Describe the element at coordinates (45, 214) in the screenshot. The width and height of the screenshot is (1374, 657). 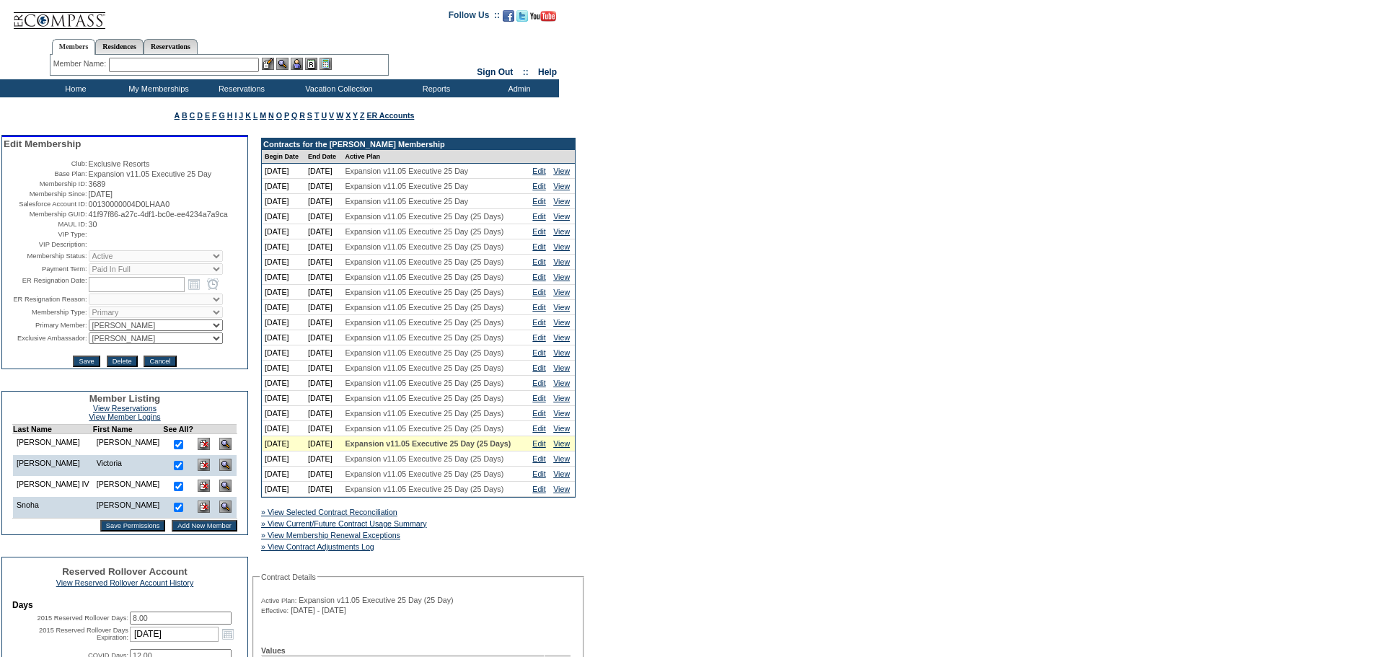
I see `td: Membership GUID:` at that location.